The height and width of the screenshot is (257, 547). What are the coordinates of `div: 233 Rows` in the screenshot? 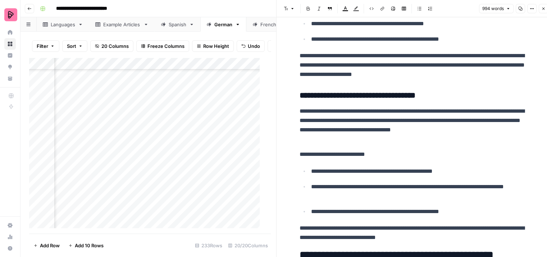 It's located at (208, 245).